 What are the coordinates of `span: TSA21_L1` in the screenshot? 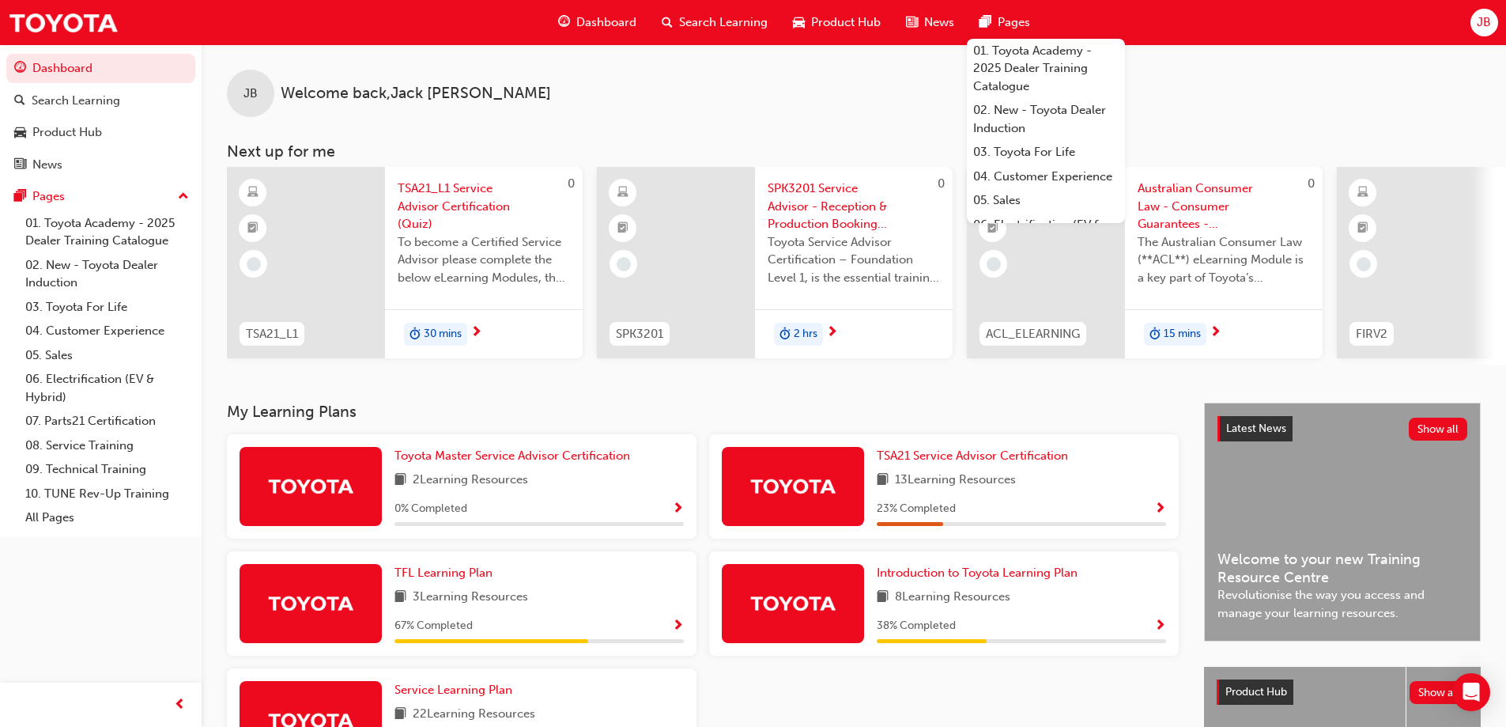 It's located at (272, 334).